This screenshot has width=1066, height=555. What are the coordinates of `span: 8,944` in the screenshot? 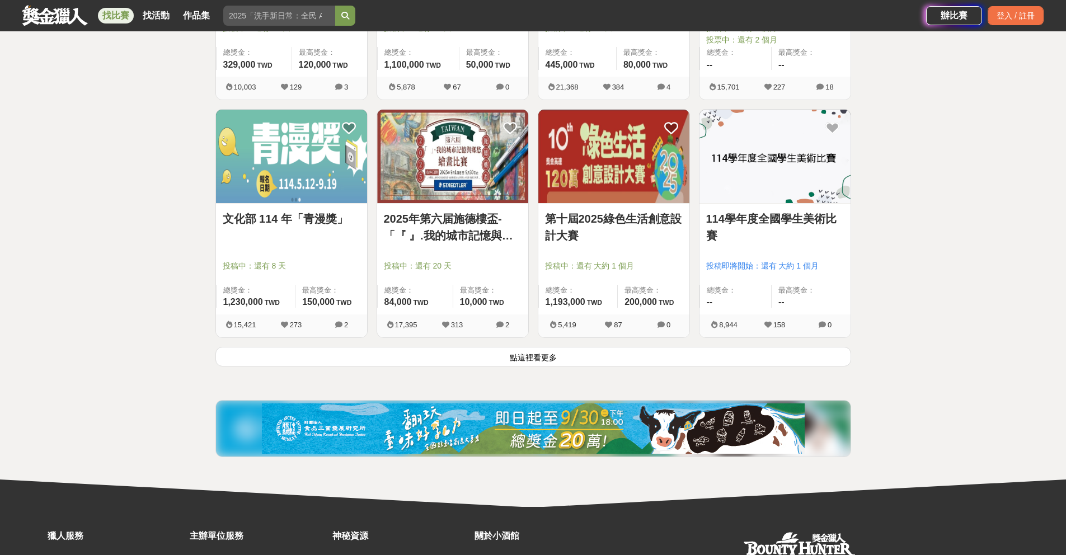 It's located at (728, 325).